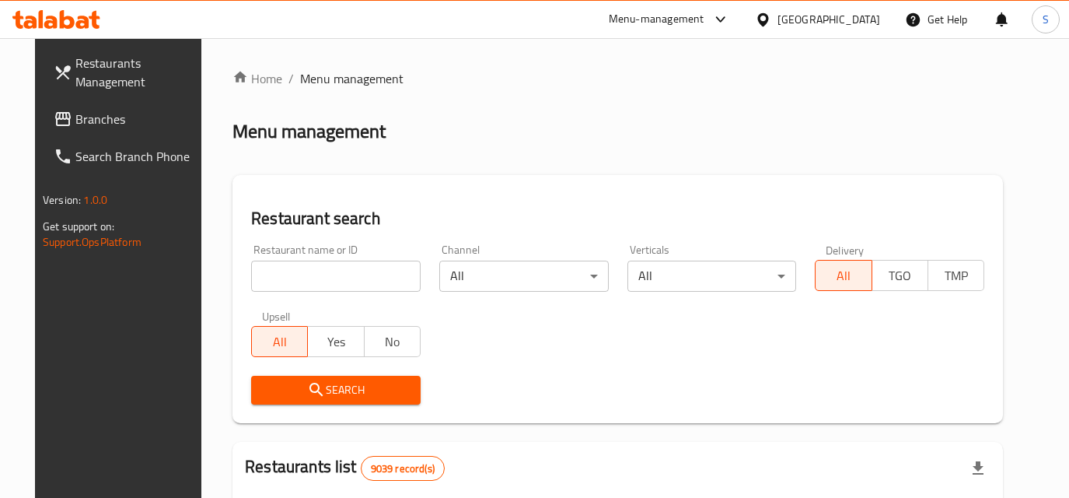 Image resolution: width=1069 pixels, height=498 pixels. I want to click on span: Search Branch Phone, so click(138, 156).